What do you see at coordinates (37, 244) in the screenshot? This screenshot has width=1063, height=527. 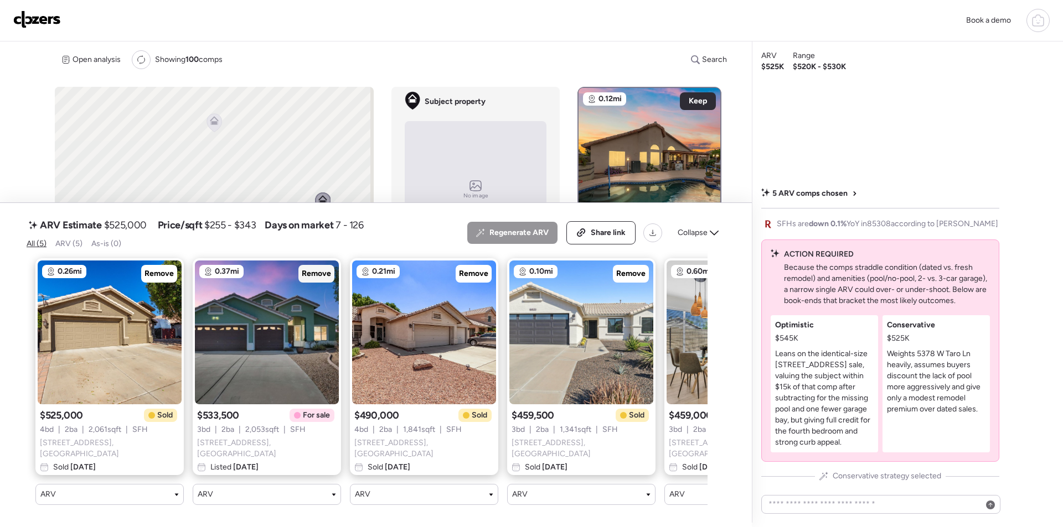 I see `span: All (5)` at bounding box center [37, 244].